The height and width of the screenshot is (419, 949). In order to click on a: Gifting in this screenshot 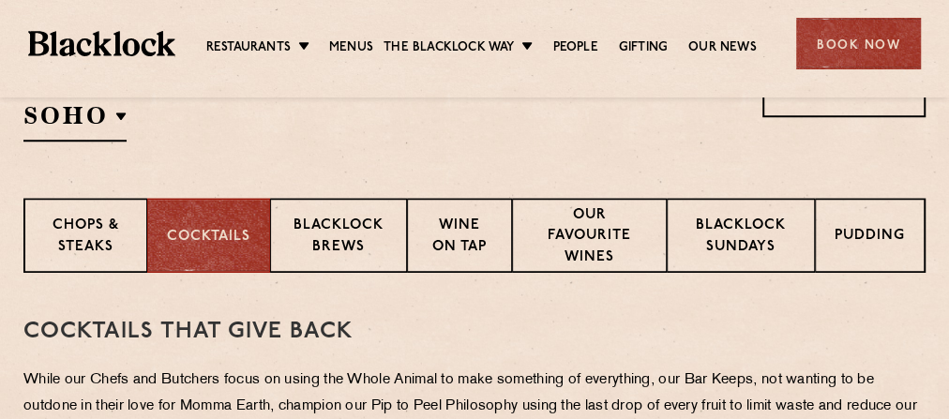, I will do `click(643, 49)`.